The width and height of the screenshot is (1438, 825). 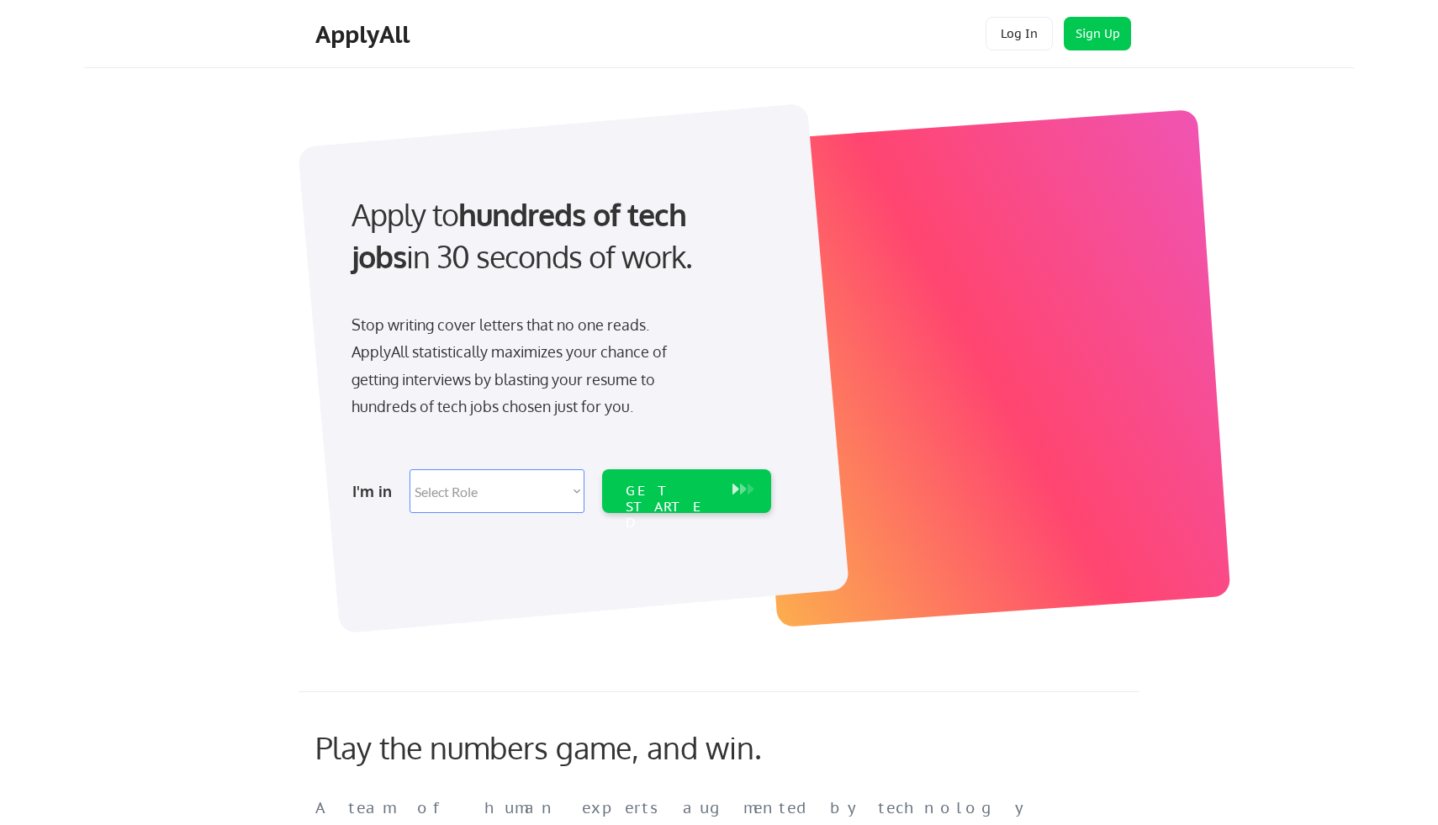 What do you see at coordinates (670, 507) in the screenshot?
I see `div: GET STARTED` at bounding box center [670, 507].